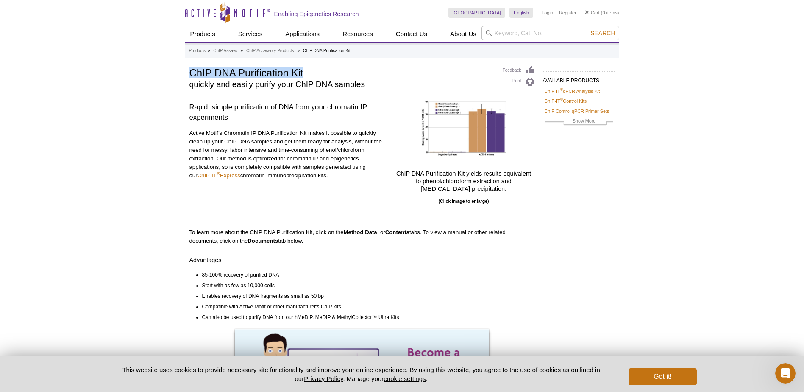  What do you see at coordinates (566, 101) in the screenshot?
I see `a: ChIP-IT®Control Kits` at bounding box center [566, 101].